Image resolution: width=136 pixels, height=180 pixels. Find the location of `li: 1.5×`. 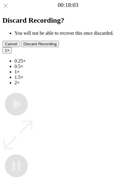

li: 1.5× is located at coordinates (74, 77).